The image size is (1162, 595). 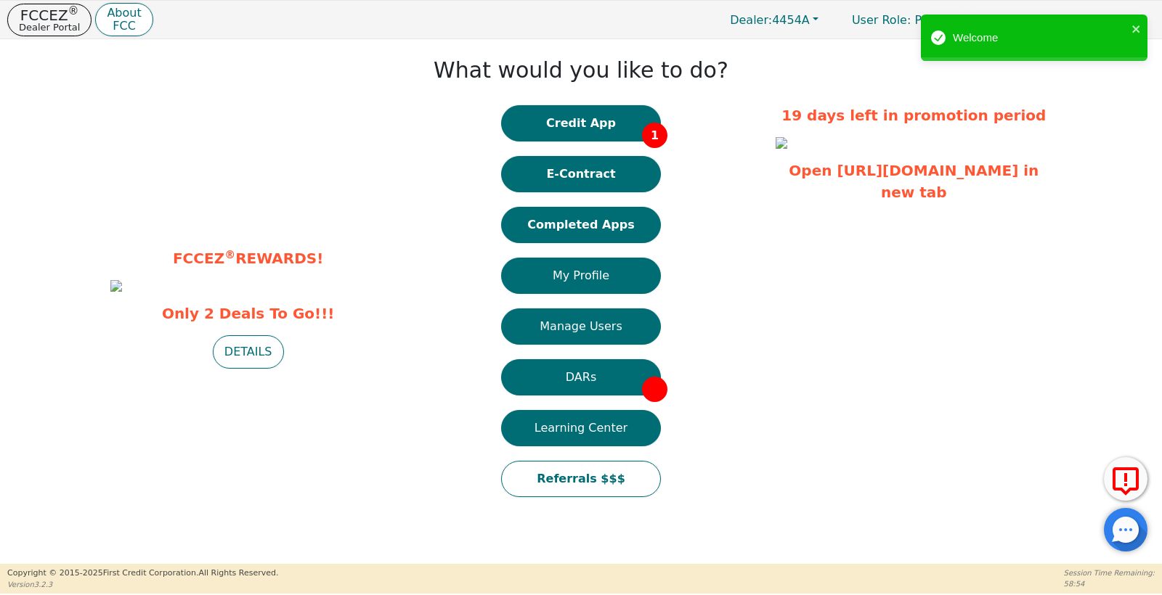 I want to click on button: Report Error to FCC, so click(x=1126, y=479).